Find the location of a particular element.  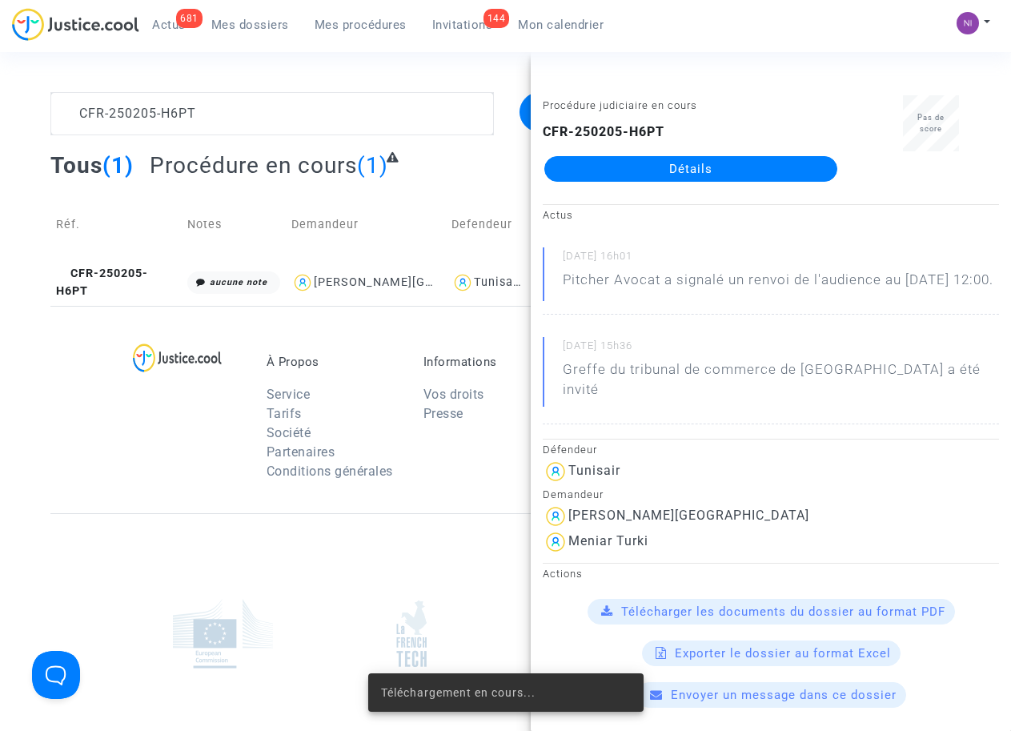

a: Société is located at coordinates (289, 432).